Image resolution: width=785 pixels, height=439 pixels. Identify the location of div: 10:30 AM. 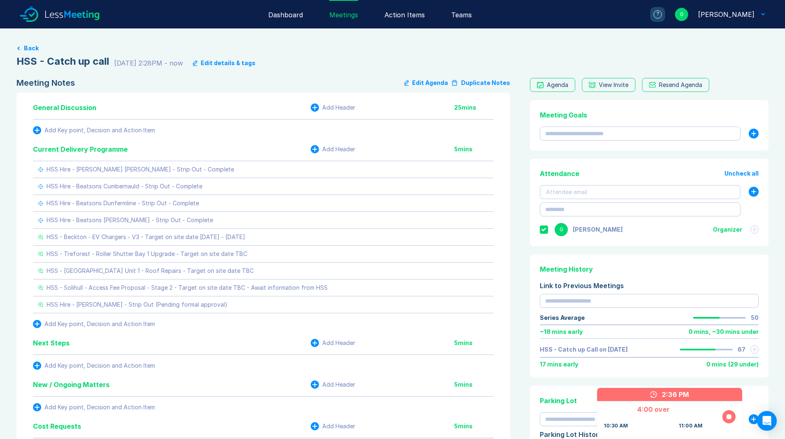
(616, 426).